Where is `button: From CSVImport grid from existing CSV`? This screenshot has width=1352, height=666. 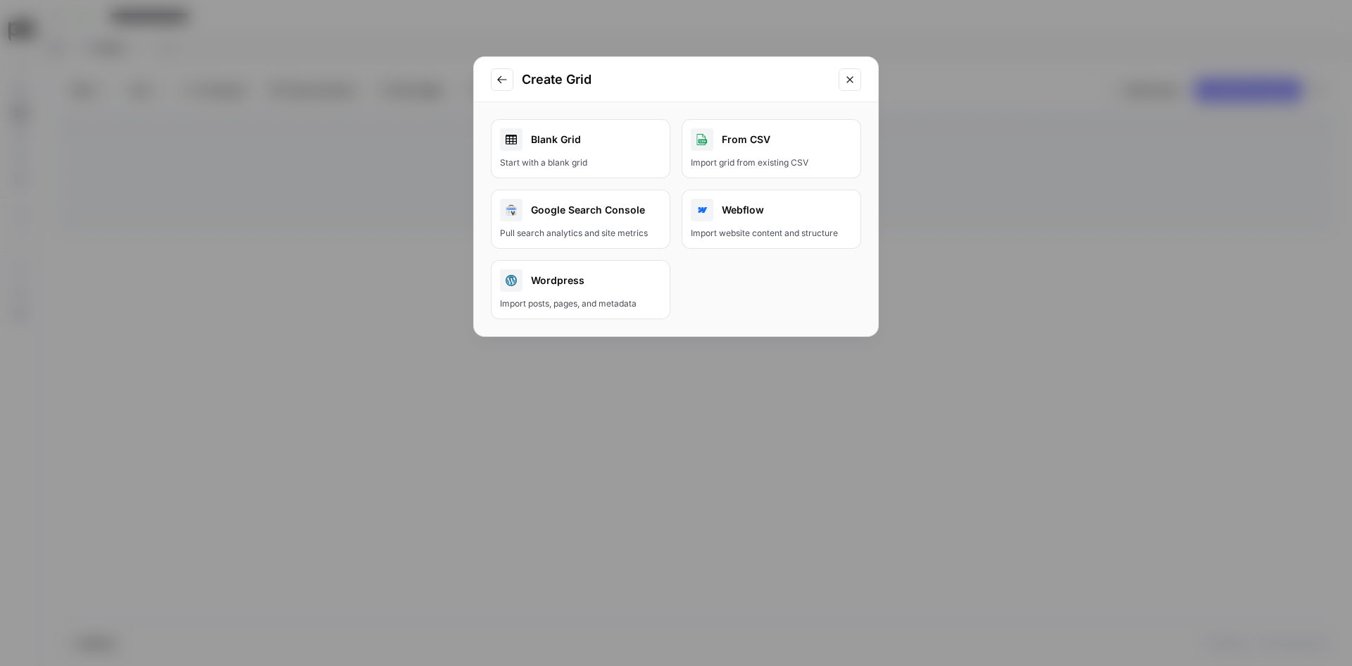 button: From CSVImport grid from existing CSV is located at coordinates (771, 149).